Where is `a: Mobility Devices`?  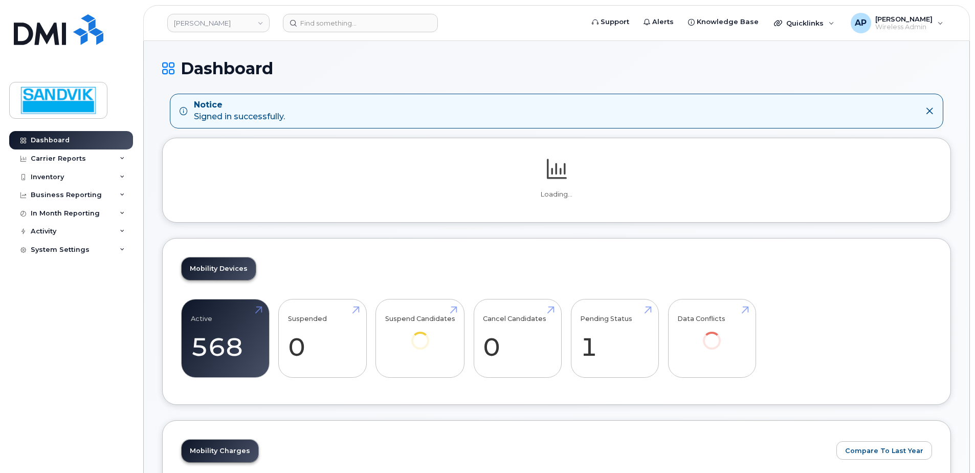 a: Mobility Devices is located at coordinates (218, 268).